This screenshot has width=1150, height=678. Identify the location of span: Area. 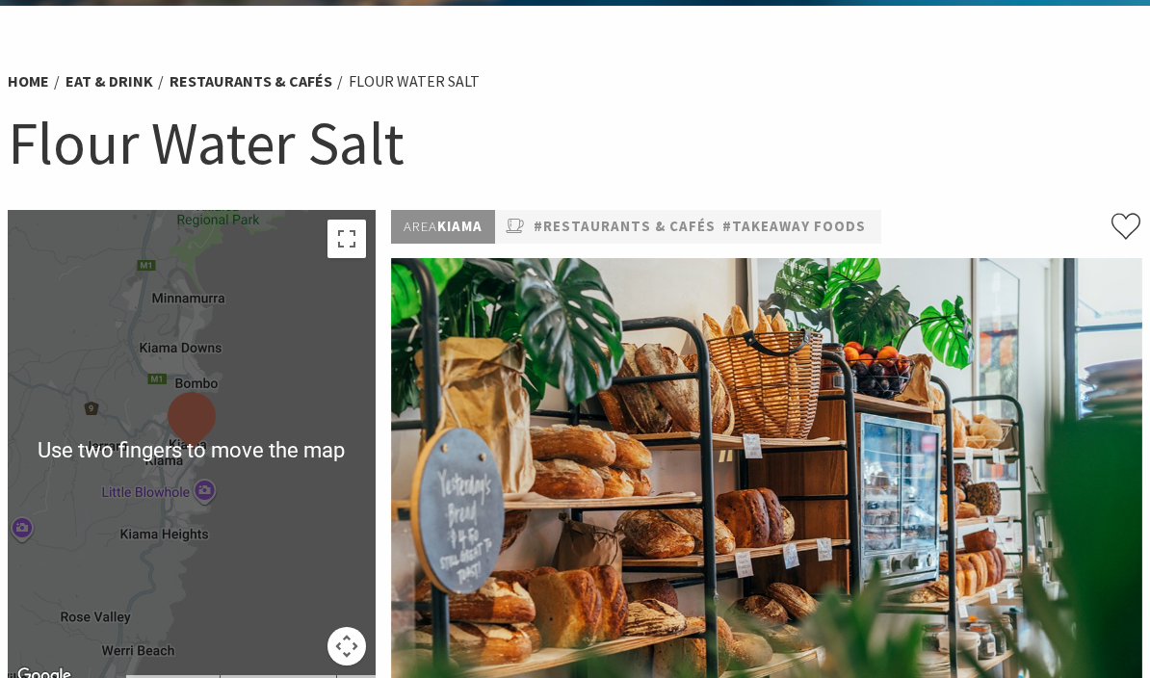
(420, 226).